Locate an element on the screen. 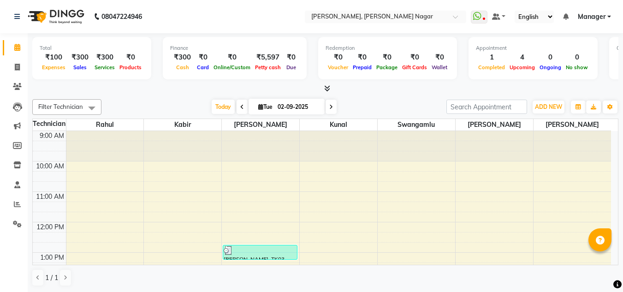 This screenshot has width=623, height=292. span: Filter Technician is located at coordinates (60, 106).